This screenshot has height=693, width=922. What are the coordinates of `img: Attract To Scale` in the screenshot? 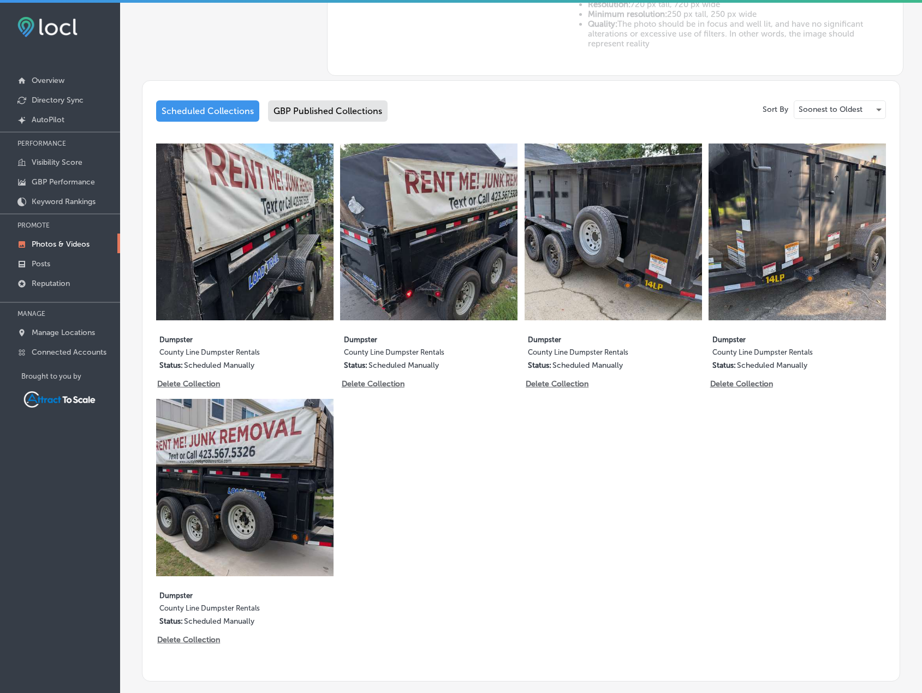 It's located at (59, 399).